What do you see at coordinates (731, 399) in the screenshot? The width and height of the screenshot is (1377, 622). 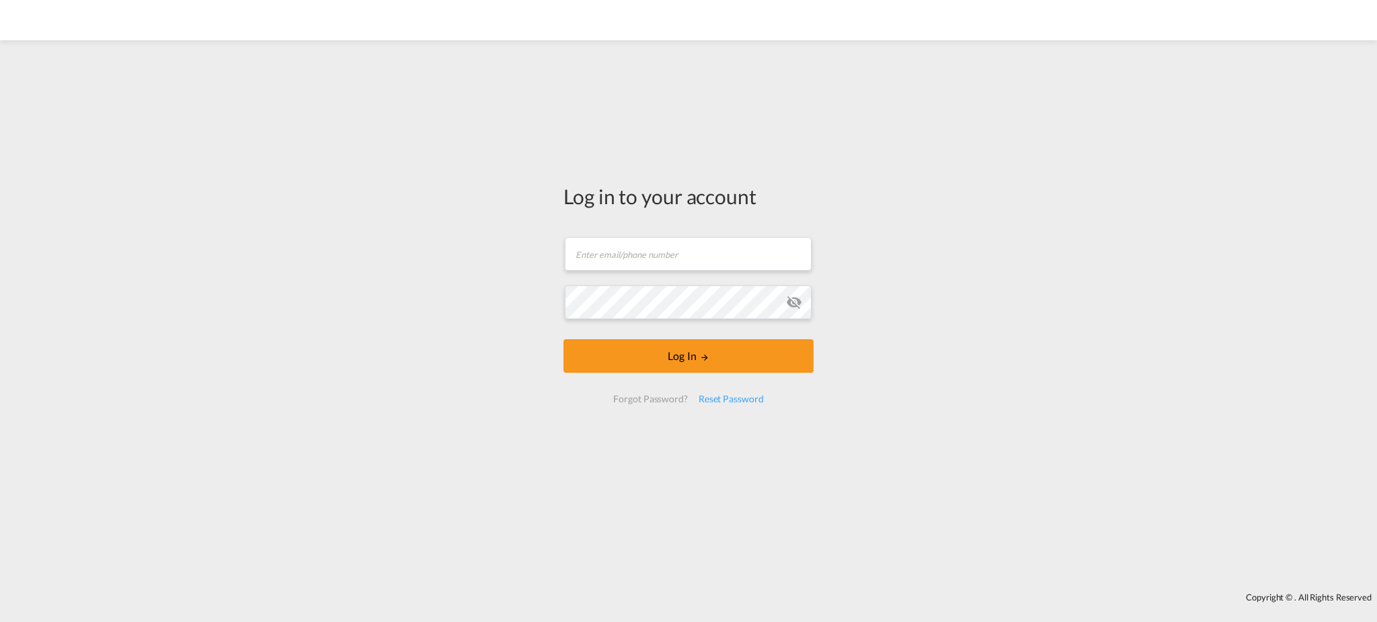 I see `div: Reset Password` at bounding box center [731, 399].